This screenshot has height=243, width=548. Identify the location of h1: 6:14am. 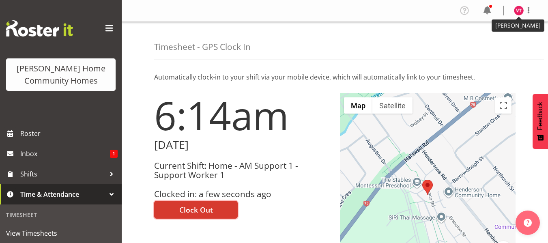
(242, 115).